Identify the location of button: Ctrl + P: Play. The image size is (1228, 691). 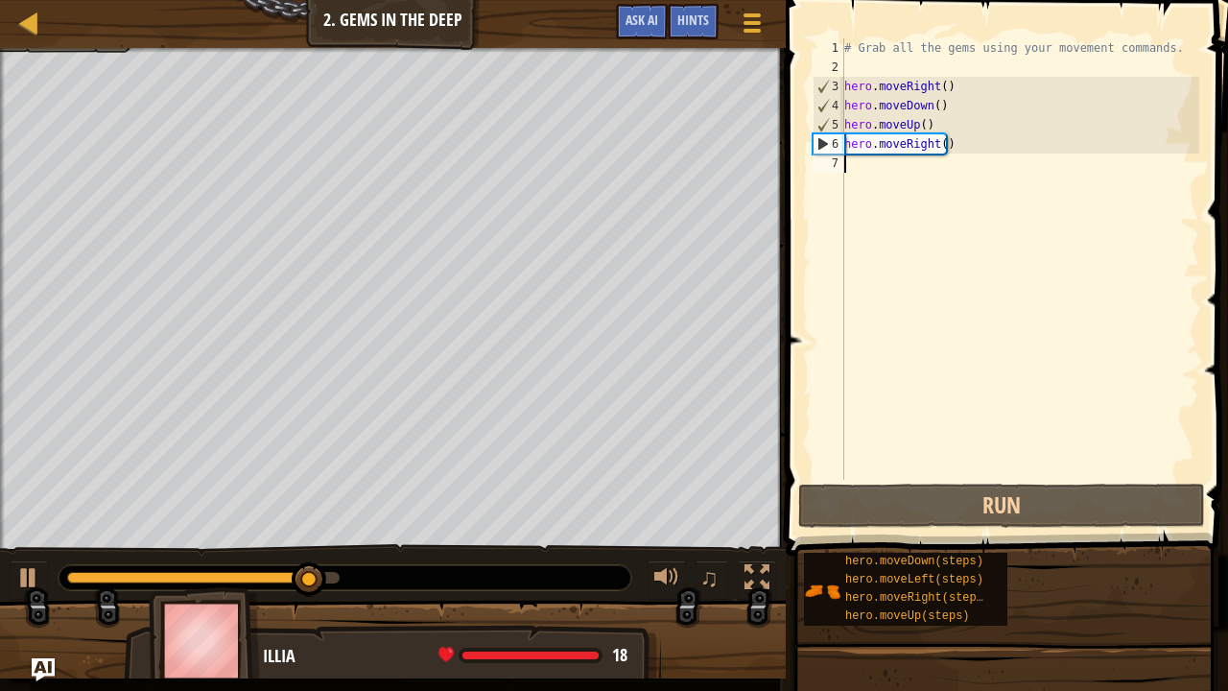
(29, 579).